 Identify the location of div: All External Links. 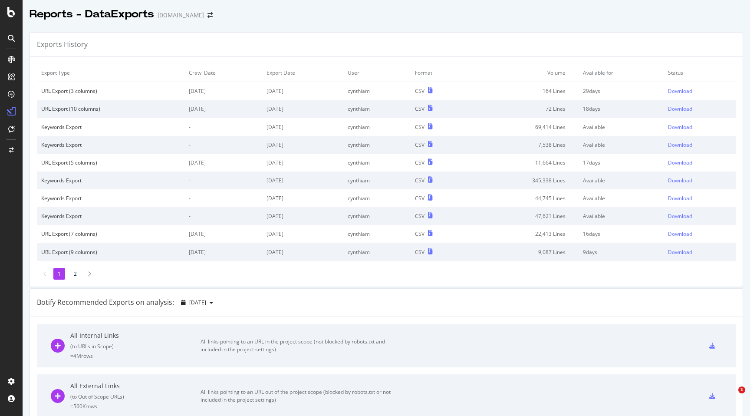
(135, 386).